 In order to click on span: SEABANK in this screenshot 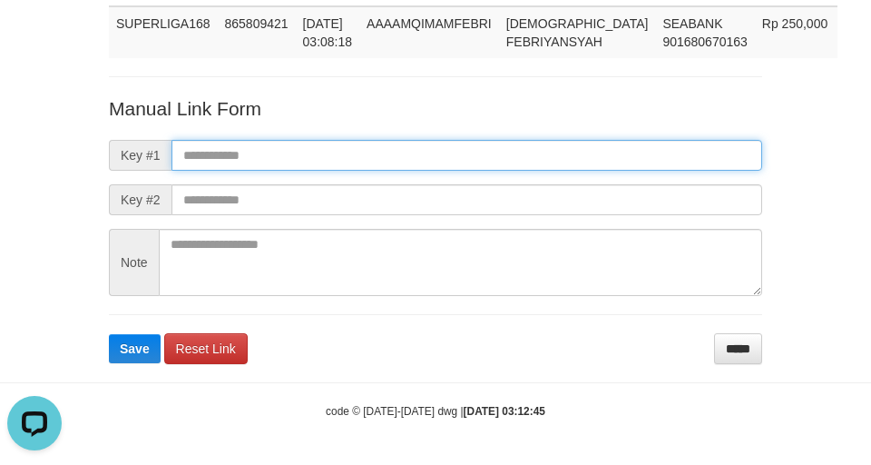, I will do `click(693, 24)`.